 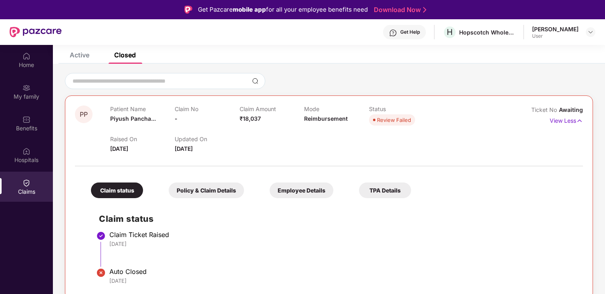 What do you see at coordinates (26, 119) in the screenshot?
I see `img: svg+xml;base64,PHN2ZyBpZD0iQmVuZWZpdHMiIHhtbG5zPSJodHRwOi8vd3d3LnczLm9yZy8yMDAwL3N2ZyIgd2lkdGg9Ij...` at bounding box center [26, 119].